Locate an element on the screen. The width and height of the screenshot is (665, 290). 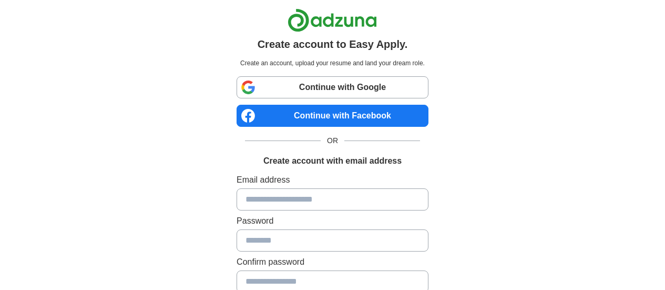
label: Email address is located at coordinates (332, 180).